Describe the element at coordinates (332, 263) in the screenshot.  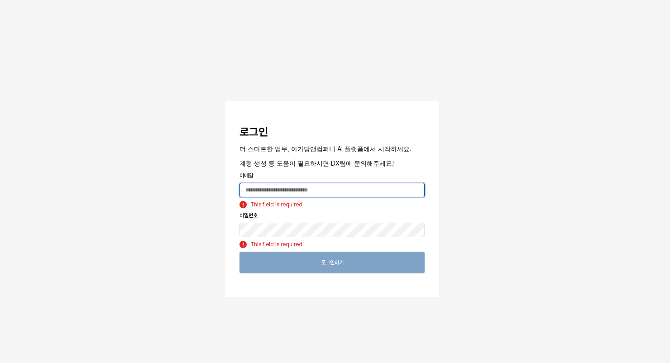
I see `button: 로그인하기` at that location.